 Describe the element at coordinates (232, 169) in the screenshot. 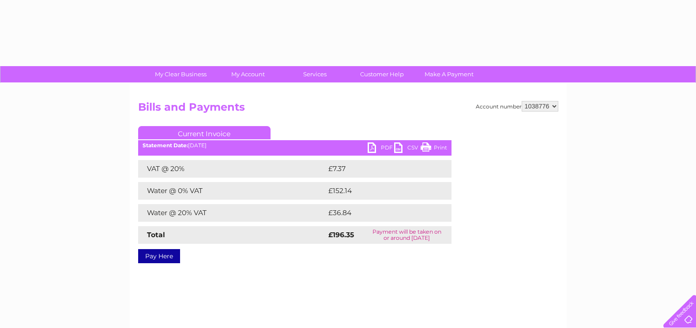

I see `td: VAT @ 20%` at that location.